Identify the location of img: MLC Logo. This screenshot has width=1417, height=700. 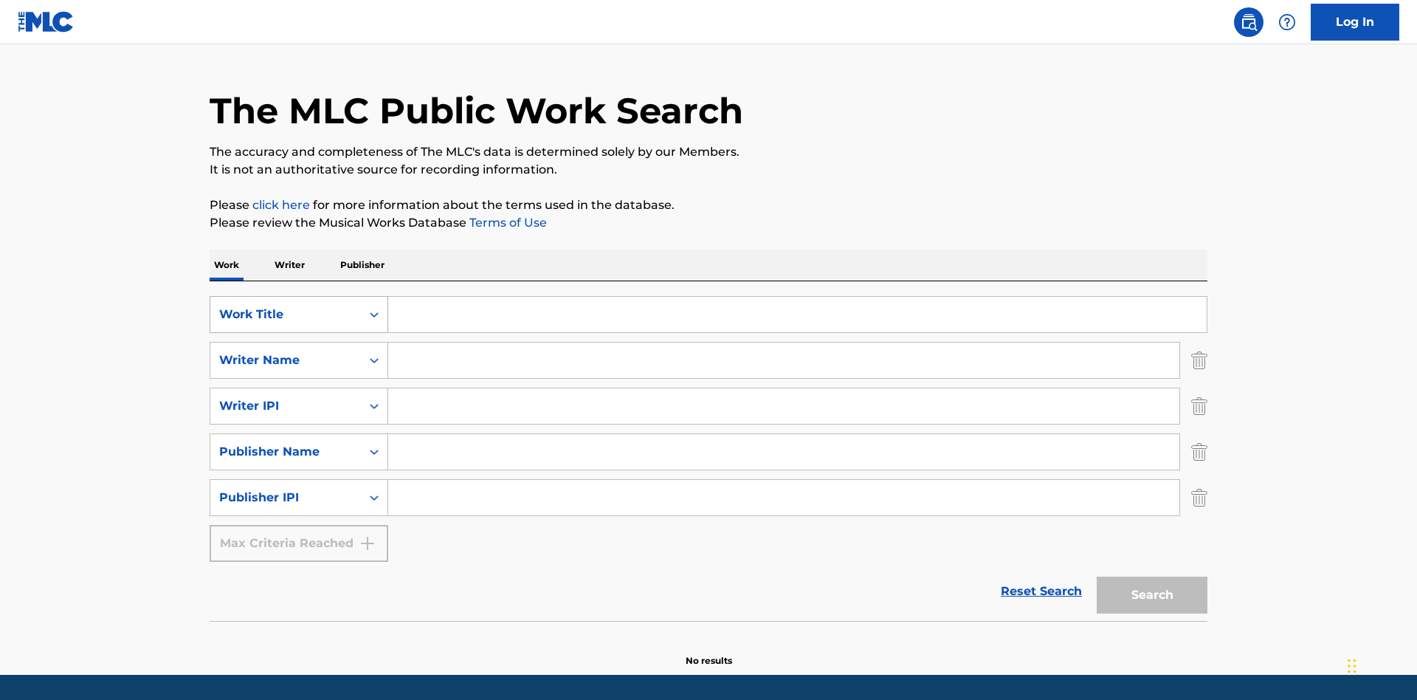
(46, 21).